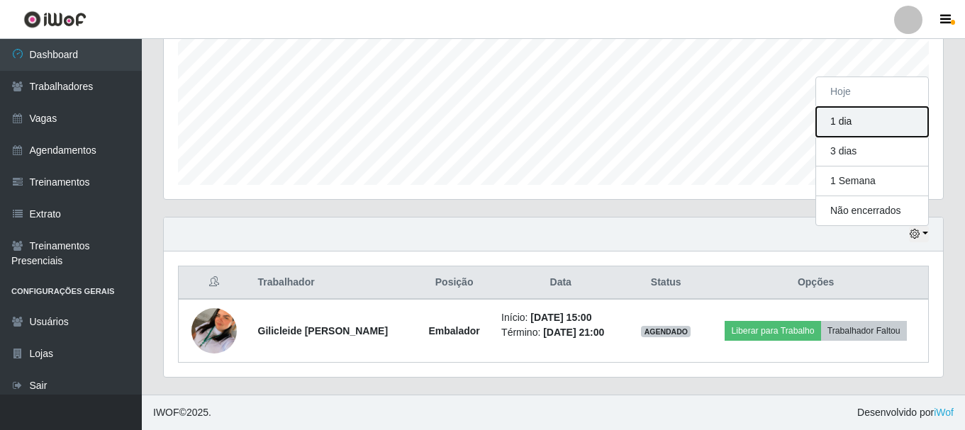 This screenshot has height=430, width=965. I want to click on button: 1 dia, so click(872, 122).